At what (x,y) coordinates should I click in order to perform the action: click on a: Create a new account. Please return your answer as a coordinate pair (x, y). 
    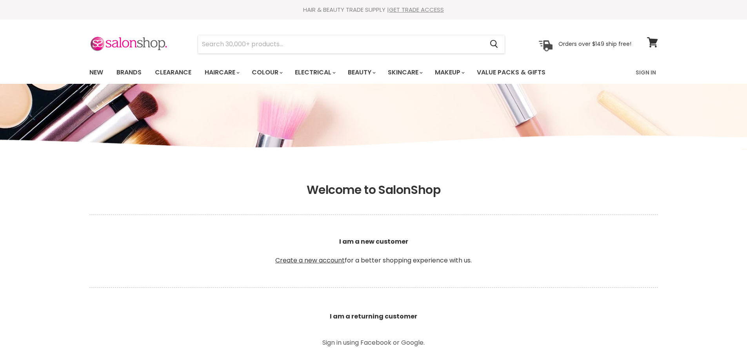
    Looking at the image, I should click on (310, 260).